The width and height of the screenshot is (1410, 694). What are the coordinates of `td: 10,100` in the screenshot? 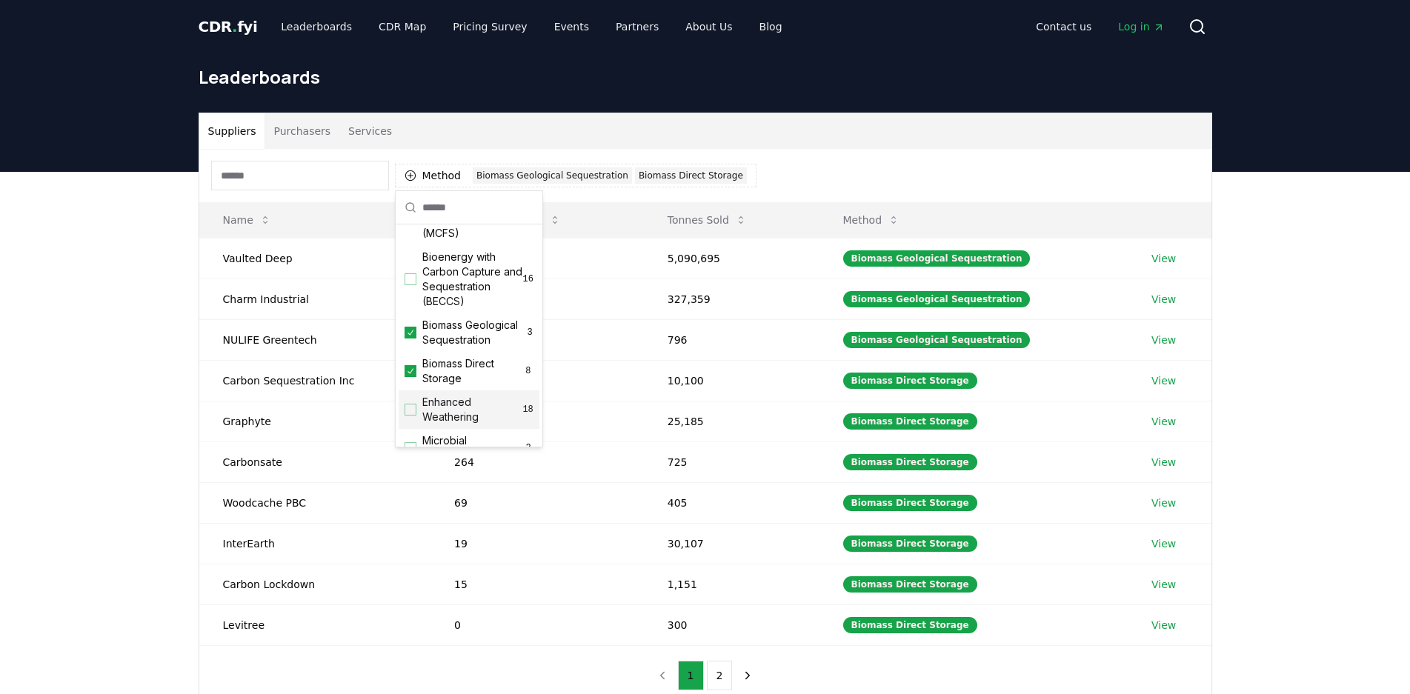 It's located at (732, 380).